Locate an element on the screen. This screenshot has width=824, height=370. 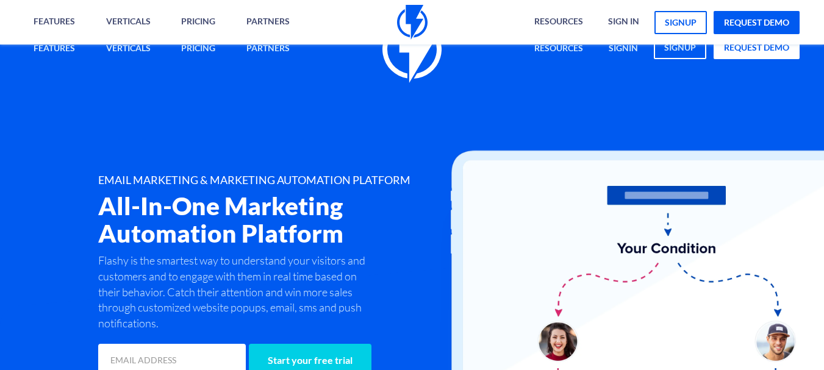
p: Flashy is the smartest way to understand your visitors and customers and to engage with them in r... is located at coordinates (234, 292).